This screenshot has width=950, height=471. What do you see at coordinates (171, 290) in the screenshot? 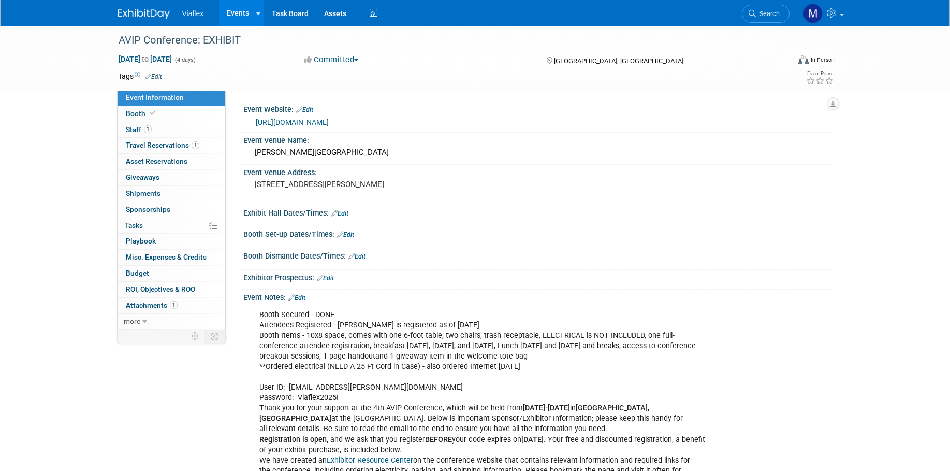
I see `a: ROI, Objectives & ROO` at bounding box center [171, 290].